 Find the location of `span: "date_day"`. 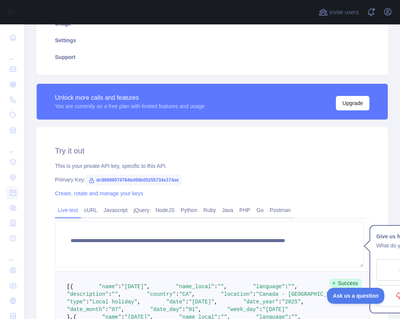

span: "date_day" is located at coordinates (166, 310).